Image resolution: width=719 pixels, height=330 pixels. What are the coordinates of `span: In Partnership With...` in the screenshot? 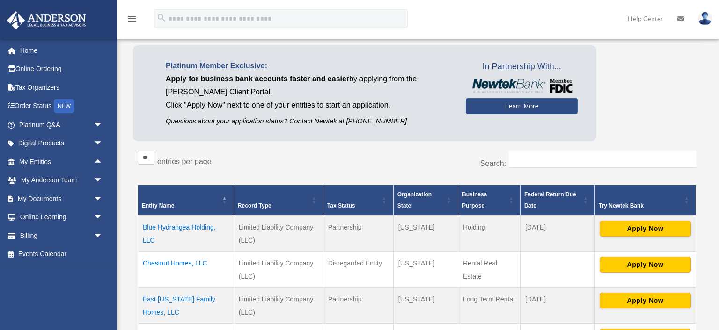 It's located at (521, 67).